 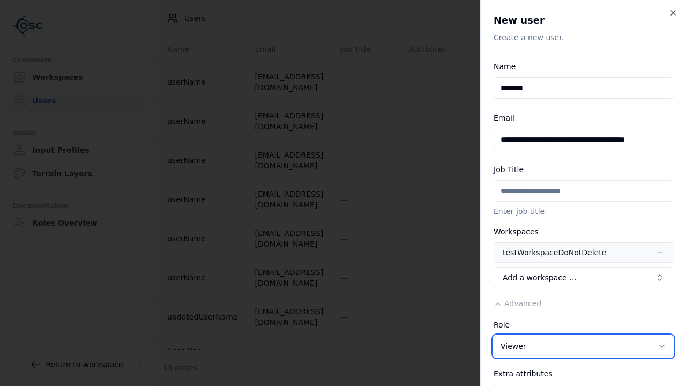 What do you see at coordinates (508, 169) in the screenshot?
I see `label: Job Title` at bounding box center [508, 169].